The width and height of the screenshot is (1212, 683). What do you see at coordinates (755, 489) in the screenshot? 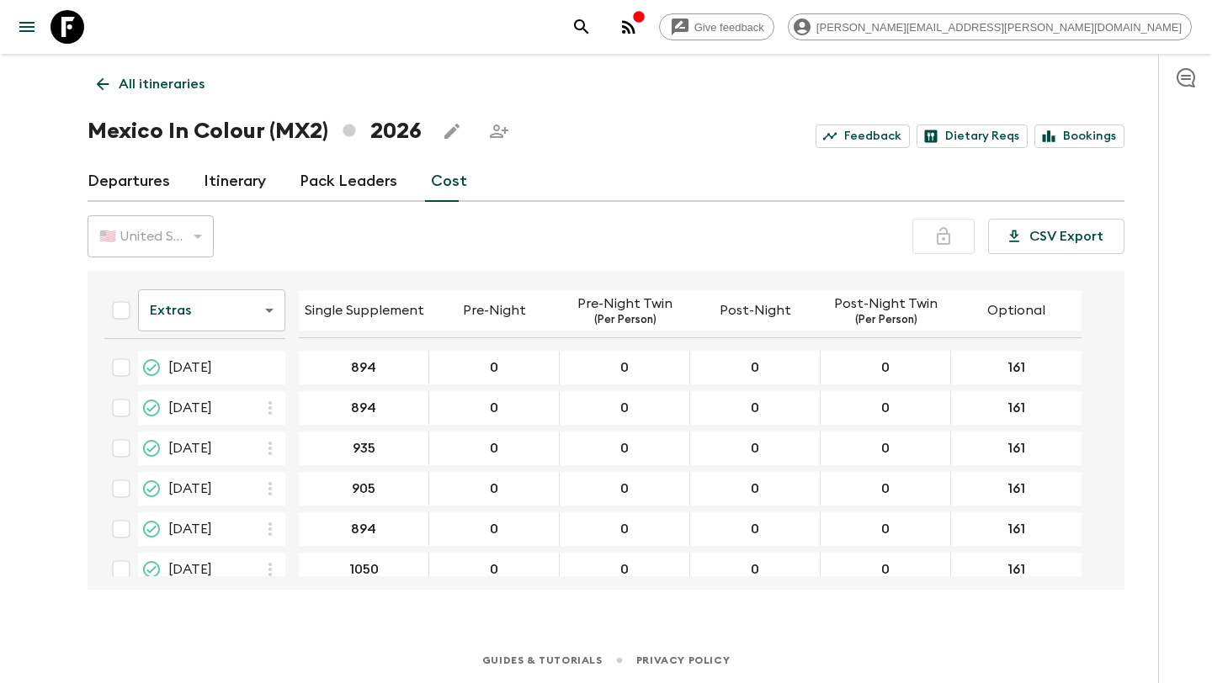
I see `div: 04 Apr 2026; Post-Night` at bounding box center [755, 489].